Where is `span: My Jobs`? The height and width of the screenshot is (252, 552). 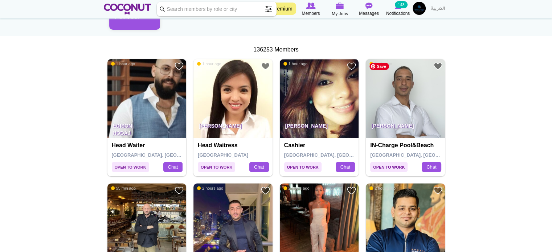 span: My Jobs is located at coordinates (340, 14).